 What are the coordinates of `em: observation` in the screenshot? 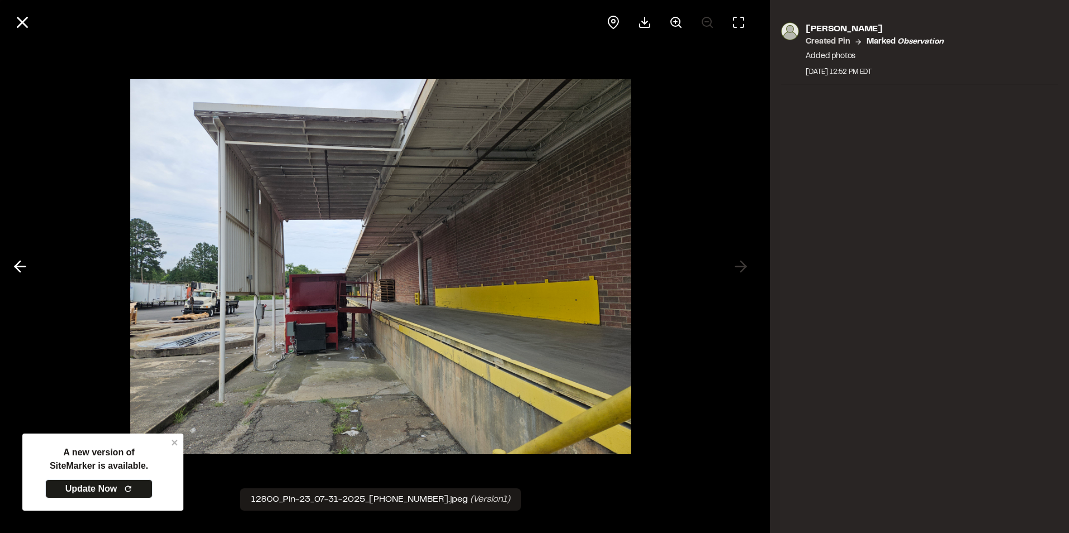 It's located at (920, 42).